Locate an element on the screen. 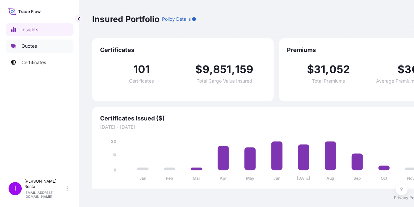 The image size is (414, 207). a: Insights is located at coordinates (40, 30).